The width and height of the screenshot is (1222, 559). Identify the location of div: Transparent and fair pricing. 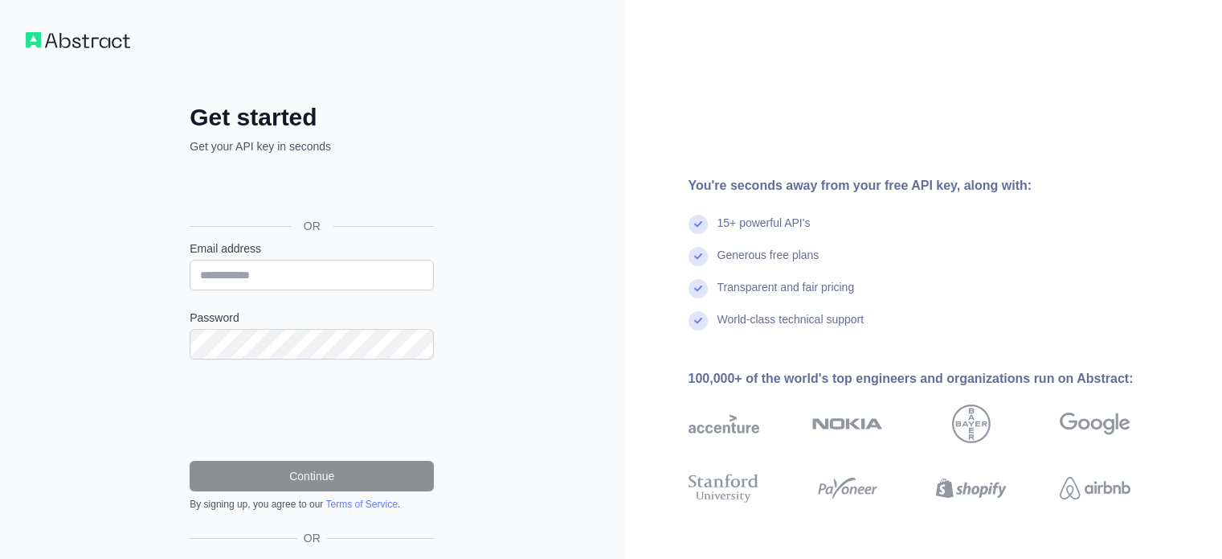
(786, 295).